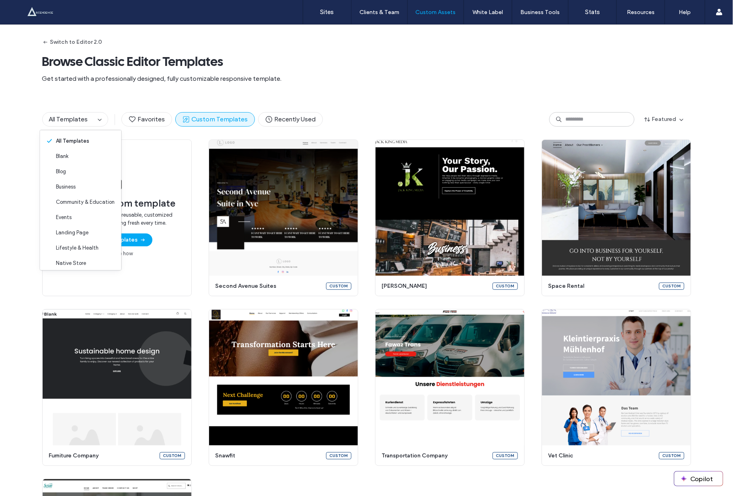 The height and width of the screenshot is (496, 733). Describe the element at coordinates (268, 286) in the screenshot. I see `span: second avenue suites` at that location.